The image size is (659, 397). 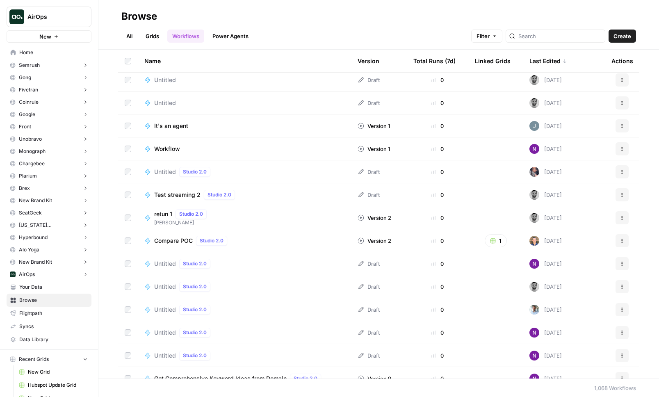 I want to click on a: Workflows, so click(x=186, y=36).